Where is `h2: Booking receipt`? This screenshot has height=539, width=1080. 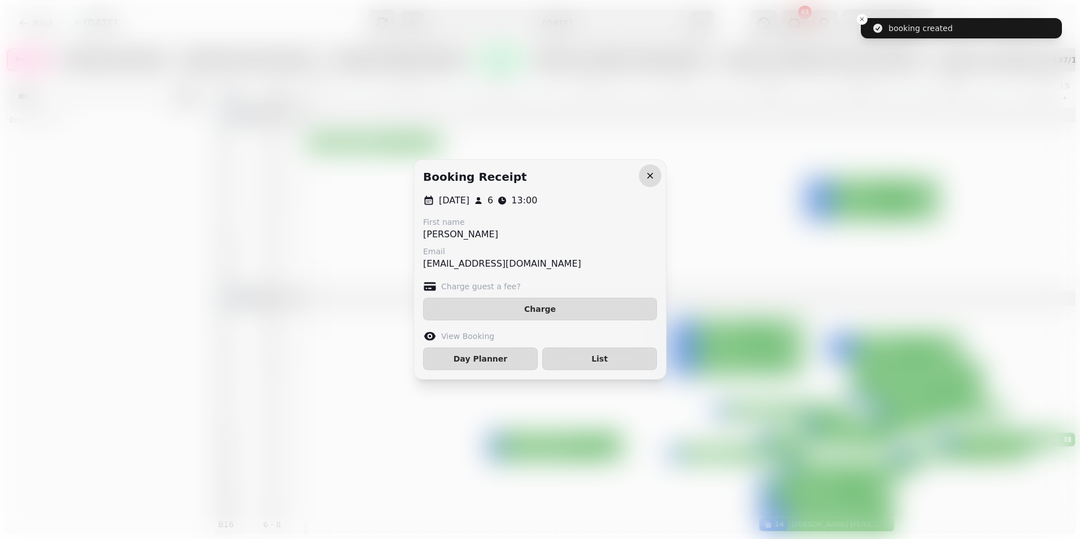 h2: Booking receipt is located at coordinates (475, 177).